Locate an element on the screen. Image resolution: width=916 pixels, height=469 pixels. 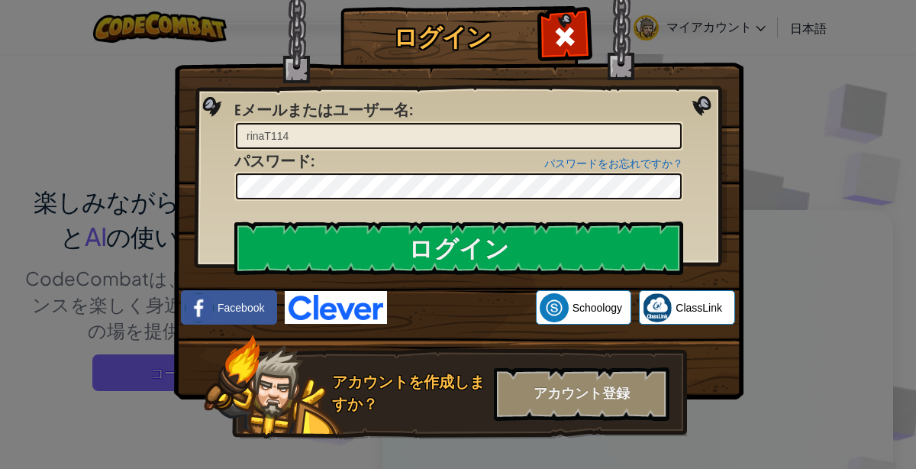
span: Eメールまたはユーザー名 is located at coordinates (321, 109).